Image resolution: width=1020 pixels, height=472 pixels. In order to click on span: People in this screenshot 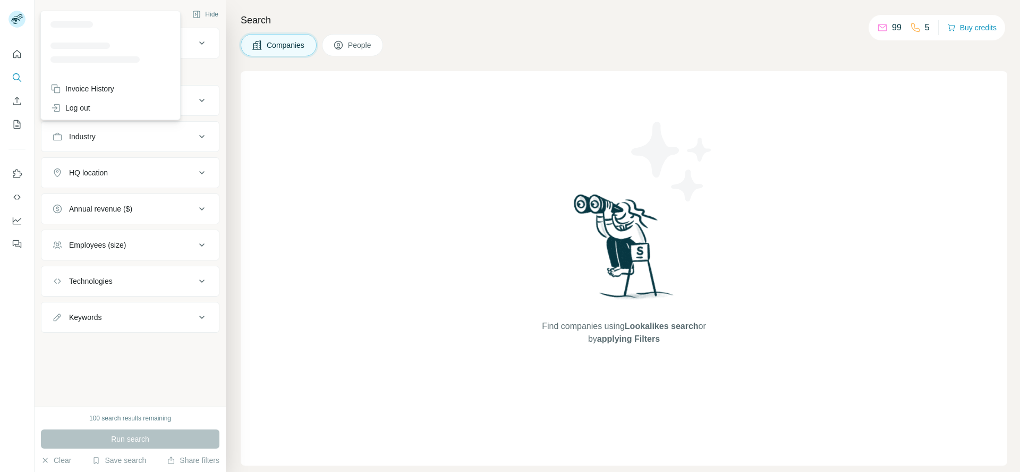, I will do `click(360, 45)`.